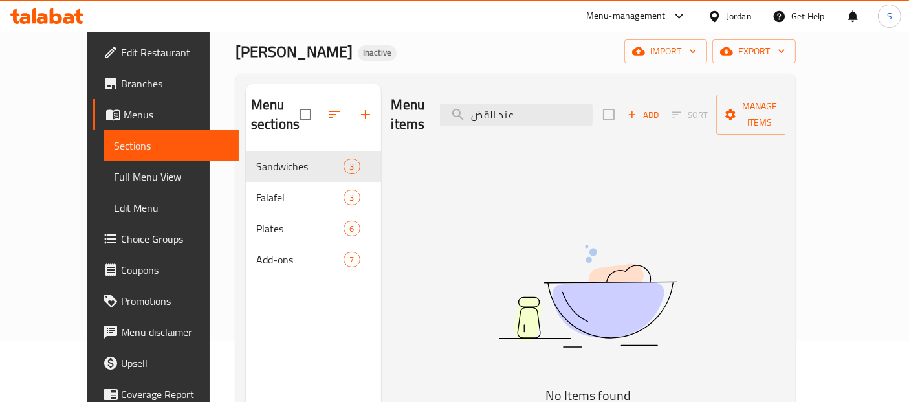 Image resolution: width=909 pixels, height=402 pixels. Describe the element at coordinates (175, 332) in the screenshot. I see `span: Menu disclaimer` at that location.